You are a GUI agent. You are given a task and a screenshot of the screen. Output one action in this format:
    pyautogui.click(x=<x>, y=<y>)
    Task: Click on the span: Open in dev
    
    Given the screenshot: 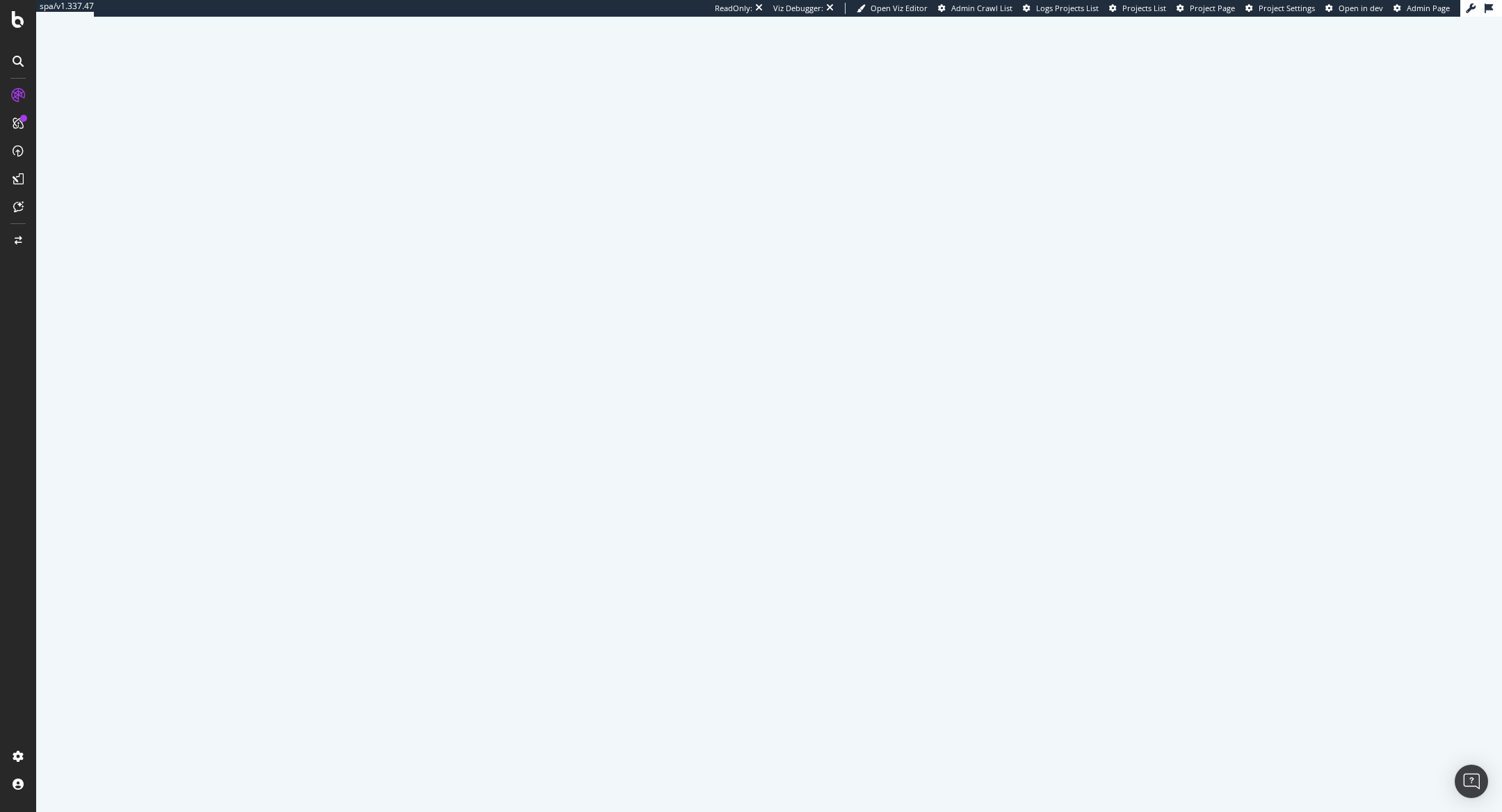 What is the action you would take?
    pyautogui.click(x=1362, y=8)
    